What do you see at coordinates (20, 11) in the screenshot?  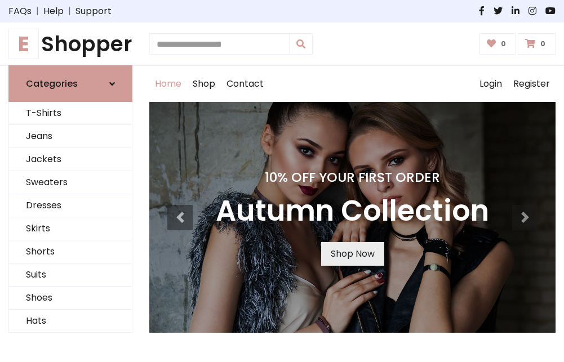 I see `a: FAQs` at bounding box center [20, 11].